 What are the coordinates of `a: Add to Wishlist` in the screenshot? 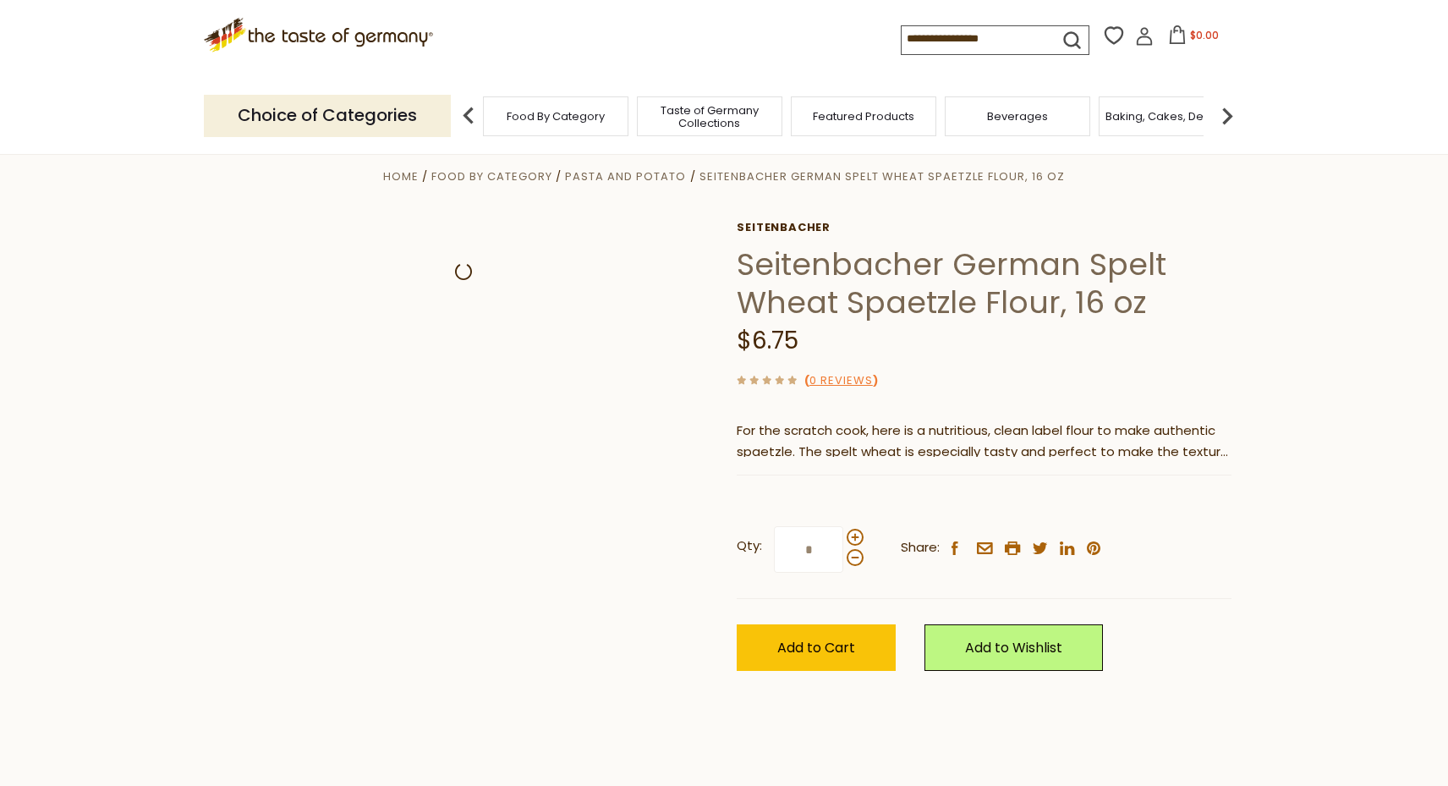 It's located at (1013, 647).